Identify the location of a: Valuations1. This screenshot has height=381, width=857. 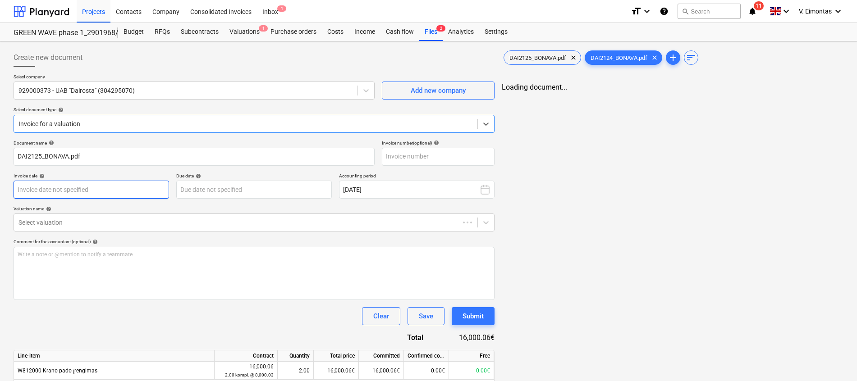
(244, 32).